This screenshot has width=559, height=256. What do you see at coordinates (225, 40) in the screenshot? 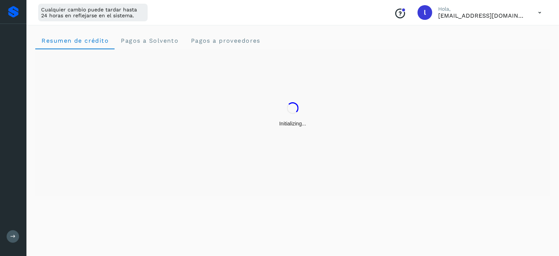
I see `span: Pagos a proveedores` at bounding box center [225, 40].